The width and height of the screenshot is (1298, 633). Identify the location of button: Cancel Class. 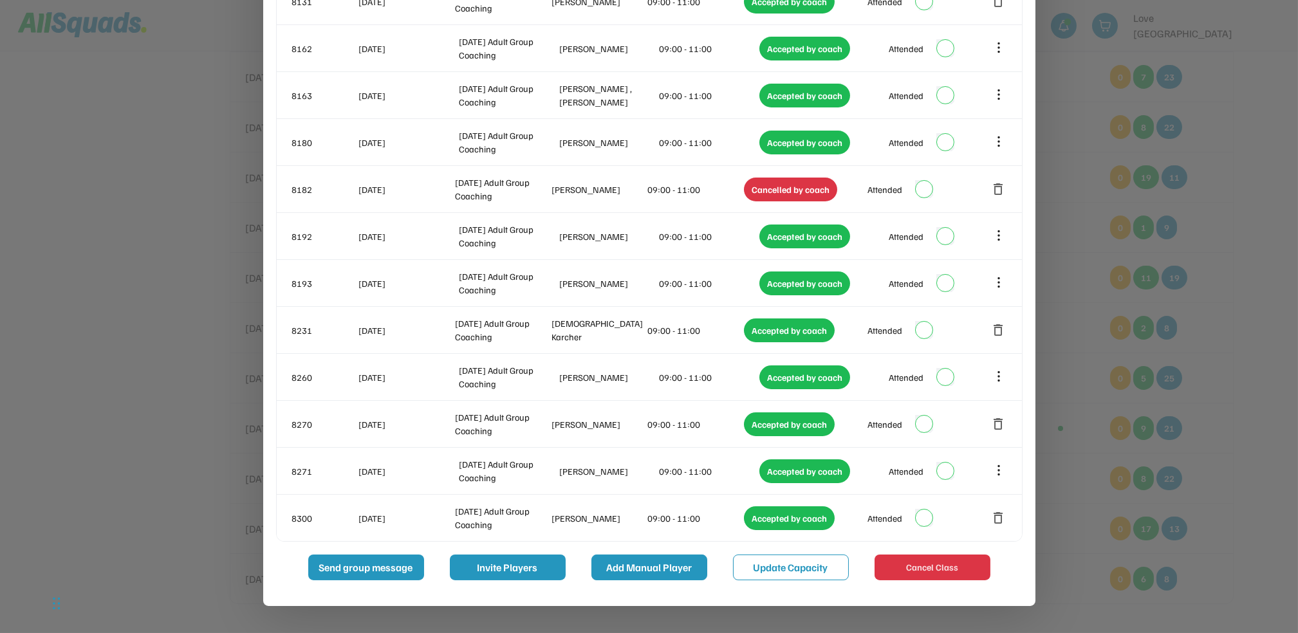
(932, 567).